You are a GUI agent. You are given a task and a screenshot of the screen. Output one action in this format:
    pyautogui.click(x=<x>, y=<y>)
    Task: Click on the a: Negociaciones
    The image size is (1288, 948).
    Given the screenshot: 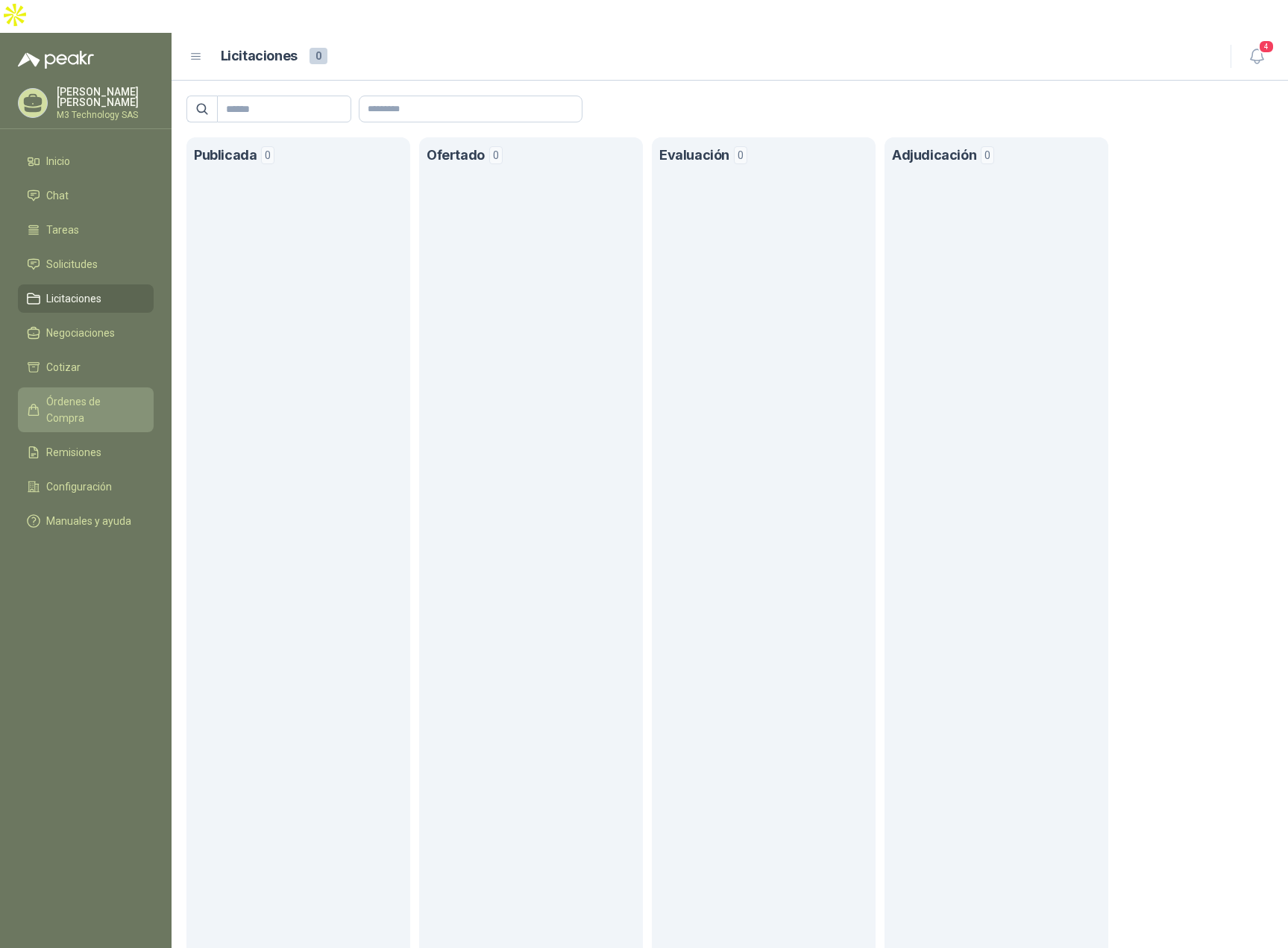 What is the action you would take?
    pyautogui.click(x=85, y=333)
    